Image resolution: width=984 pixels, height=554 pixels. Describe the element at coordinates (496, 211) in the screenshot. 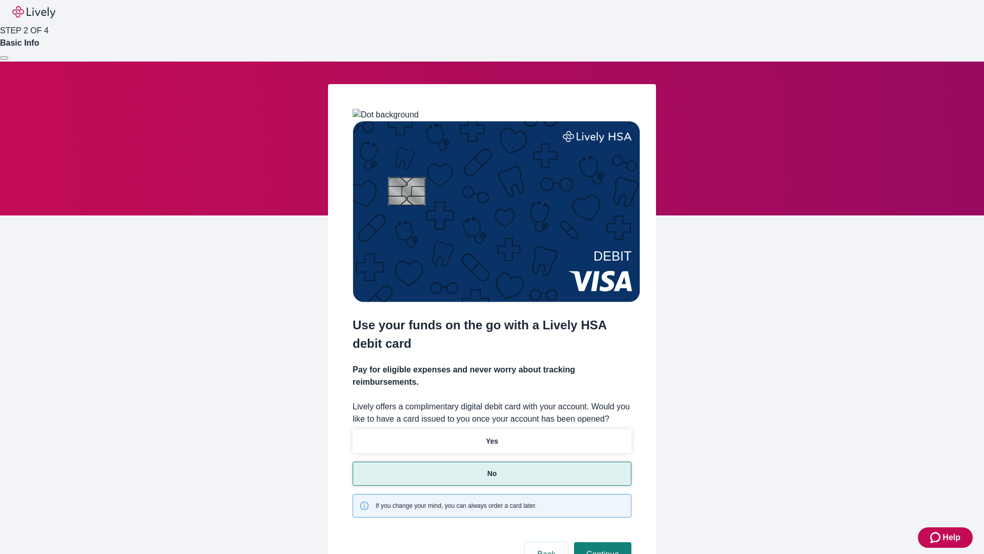

I see `img: Debit card` at that location.